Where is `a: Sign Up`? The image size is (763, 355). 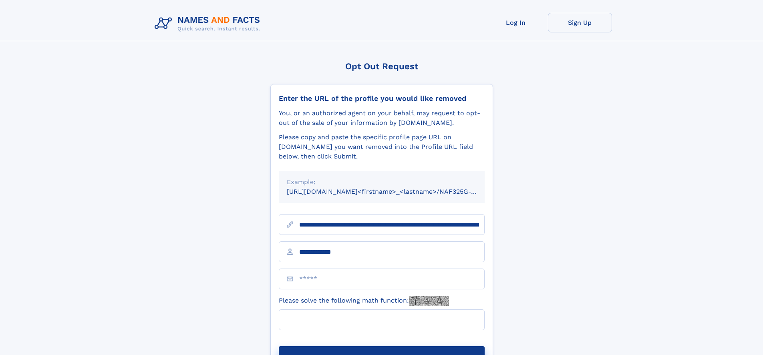 a: Sign Up is located at coordinates (580, 22).